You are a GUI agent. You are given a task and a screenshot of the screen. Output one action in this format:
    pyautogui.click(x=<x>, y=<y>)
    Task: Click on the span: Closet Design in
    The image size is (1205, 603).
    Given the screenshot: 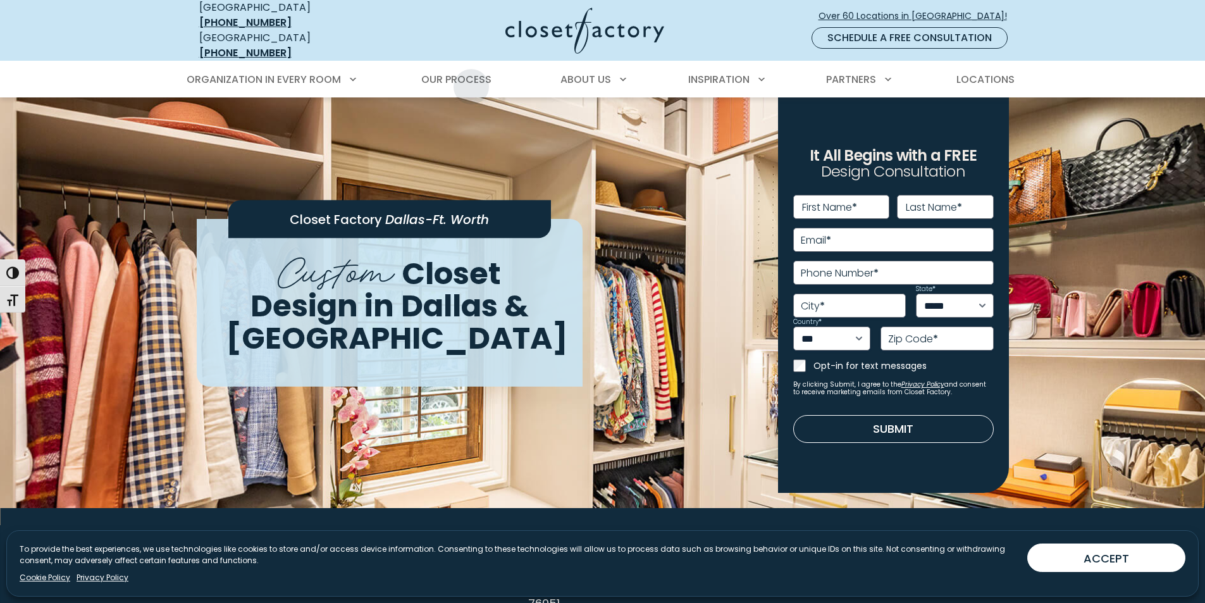 What is the action you would take?
    pyautogui.click(x=376, y=290)
    